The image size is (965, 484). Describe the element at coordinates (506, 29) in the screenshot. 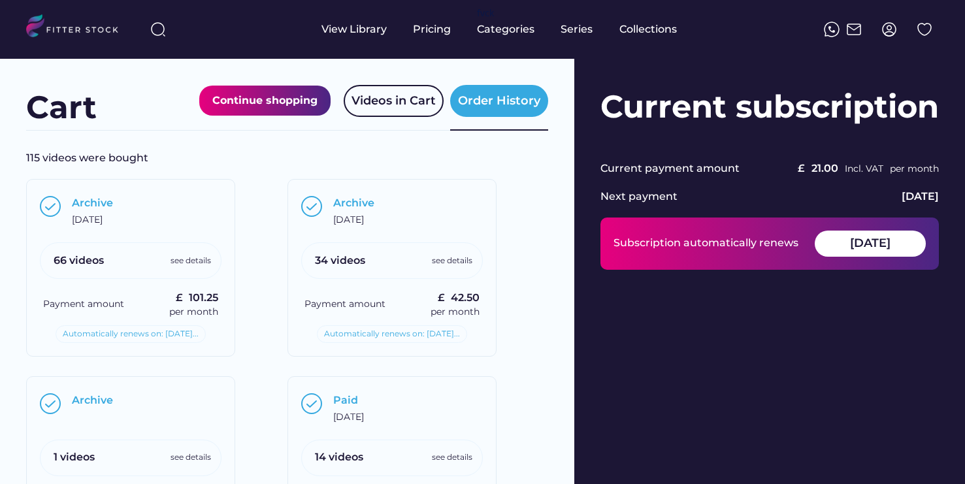

I see `div: Categories` at that location.